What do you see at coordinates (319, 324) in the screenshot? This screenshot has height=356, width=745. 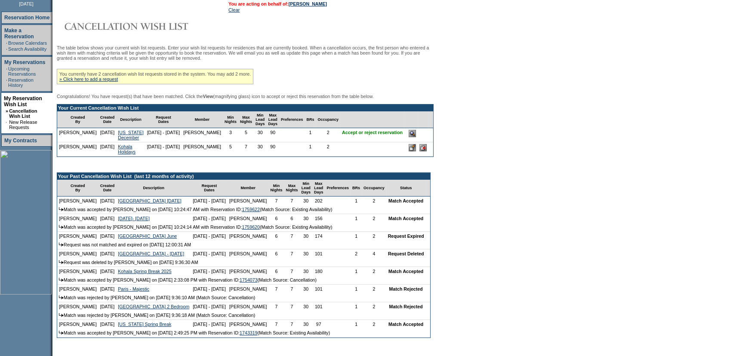 I see `td: 97` at bounding box center [319, 324].